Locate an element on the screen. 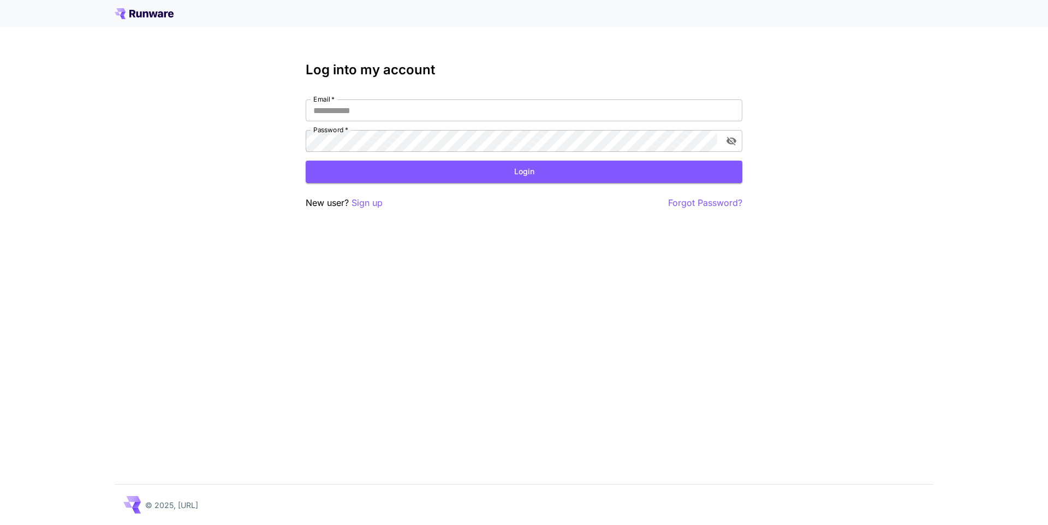 This screenshot has height=525, width=1048. label: Email is located at coordinates (324, 99).